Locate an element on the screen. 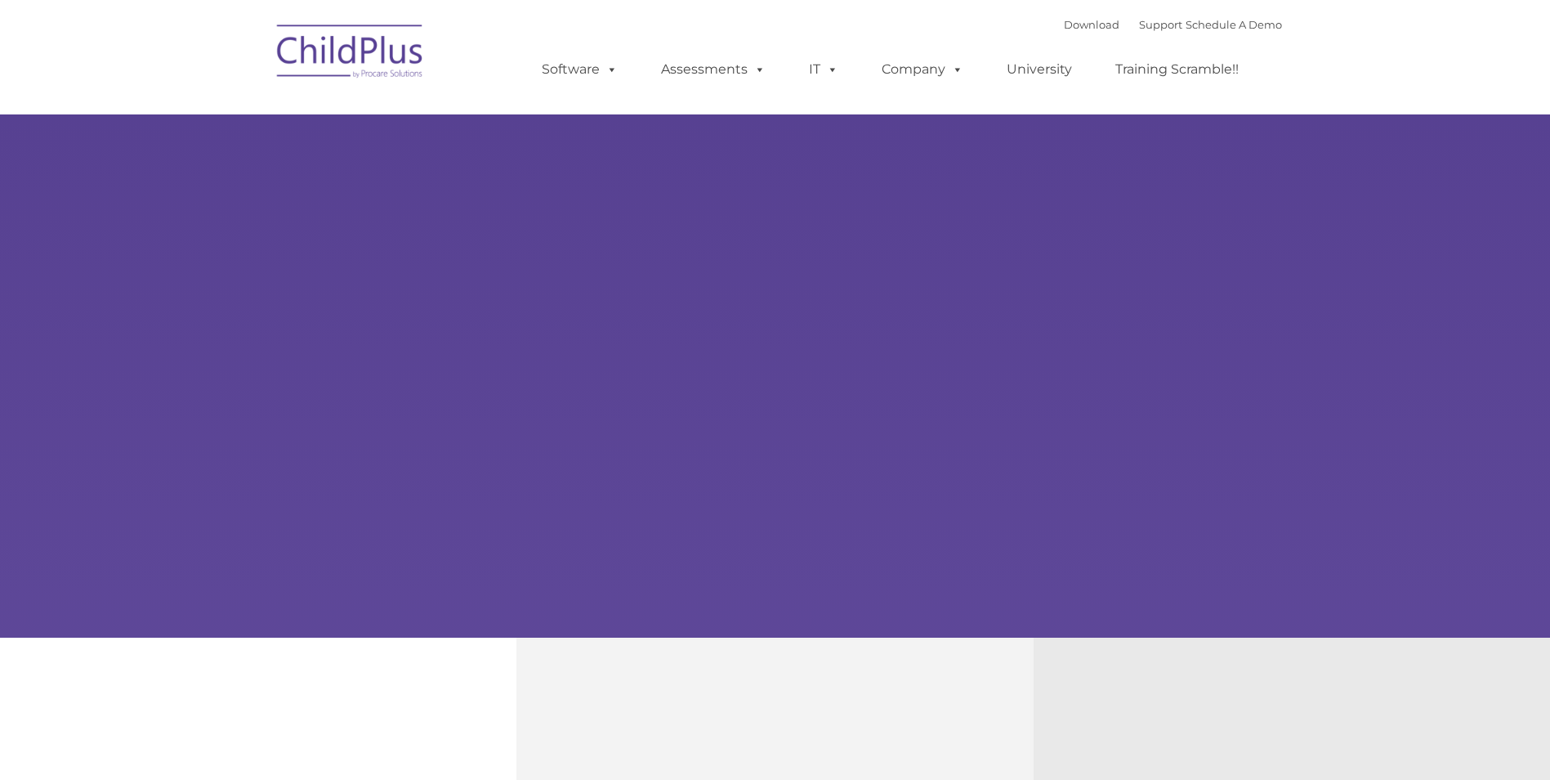 The image size is (1550, 780). a: Support is located at coordinates (1160, 25).